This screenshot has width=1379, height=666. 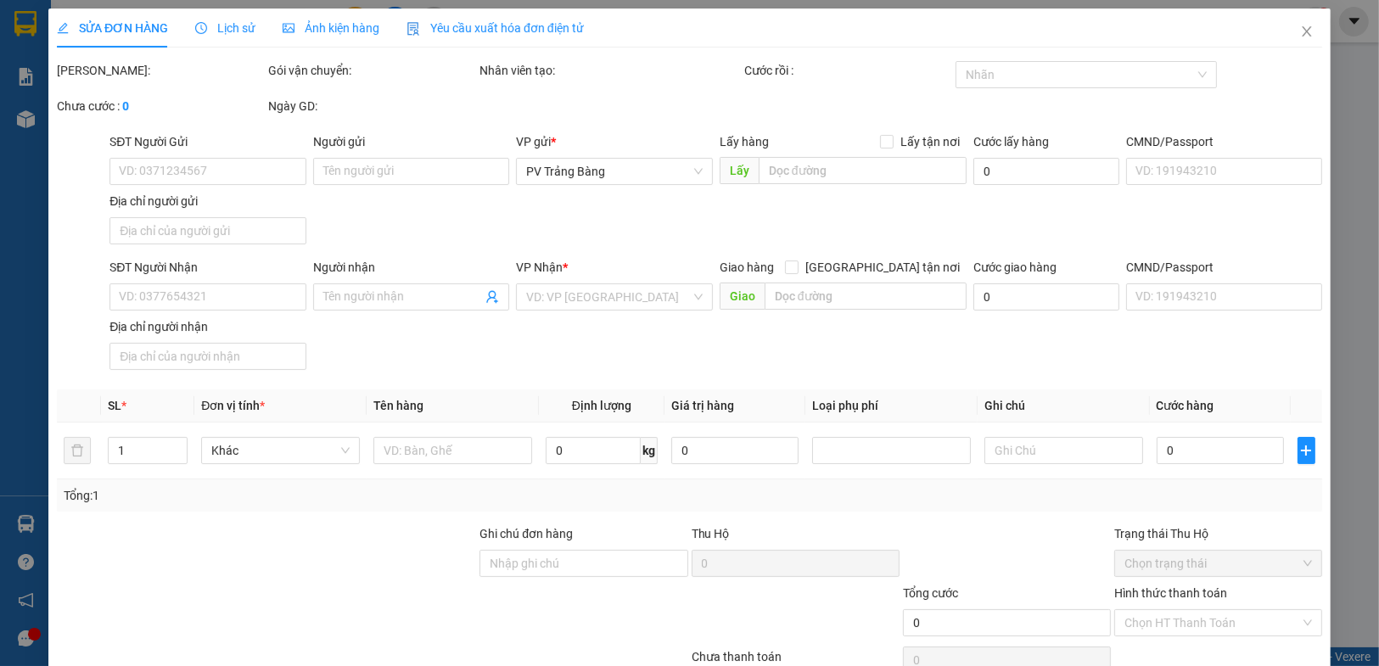 I want to click on input: Địa chỉ của người nhận, so click(x=207, y=356).